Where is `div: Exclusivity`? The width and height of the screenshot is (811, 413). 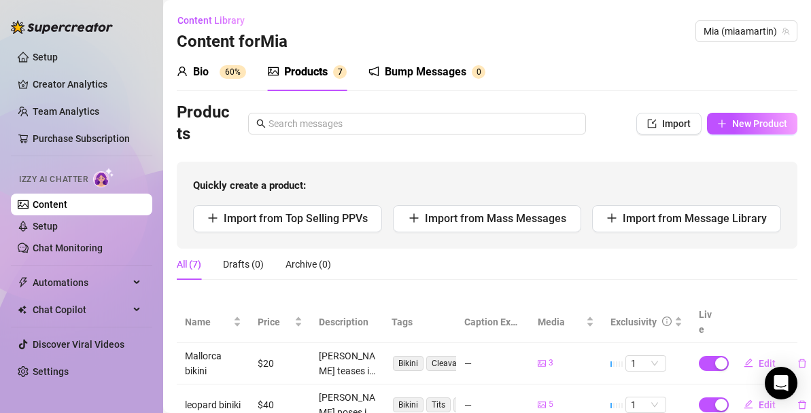 div: Exclusivity is located at coordinates (634, 322).